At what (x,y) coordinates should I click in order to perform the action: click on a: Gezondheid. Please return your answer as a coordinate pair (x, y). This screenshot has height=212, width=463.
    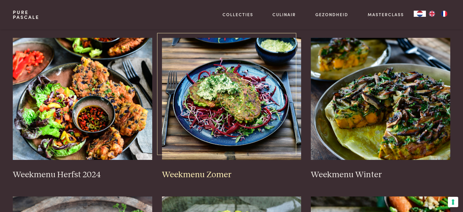
    Looking at the image, I should click on (332, 14).